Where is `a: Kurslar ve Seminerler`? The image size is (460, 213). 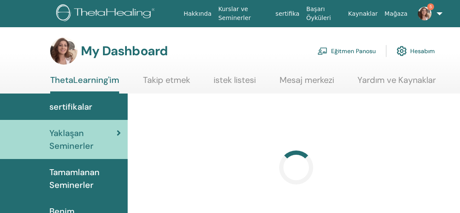
a: Kurslar ve Seminerler is located at coordinates (243, 14).